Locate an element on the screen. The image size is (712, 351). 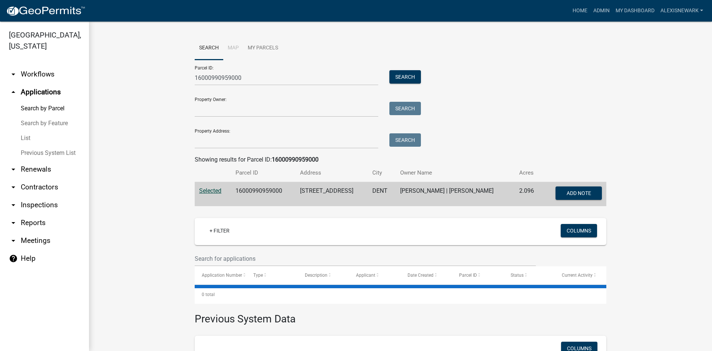
span: Application Number is located at coordinates (222, 275).